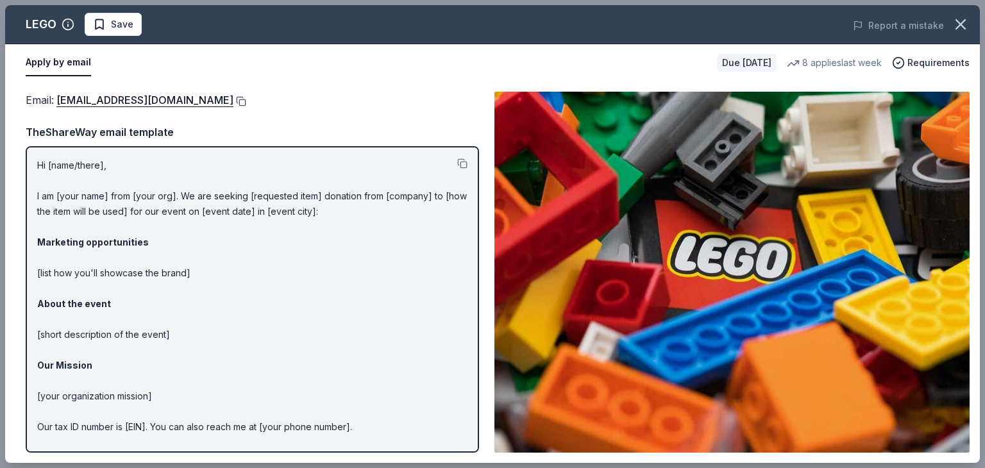 The height and width of the screenshot is (468, 985). Describe the element at coordinates (130, 100) in the screenshot. I see `span: Email :` at that location.